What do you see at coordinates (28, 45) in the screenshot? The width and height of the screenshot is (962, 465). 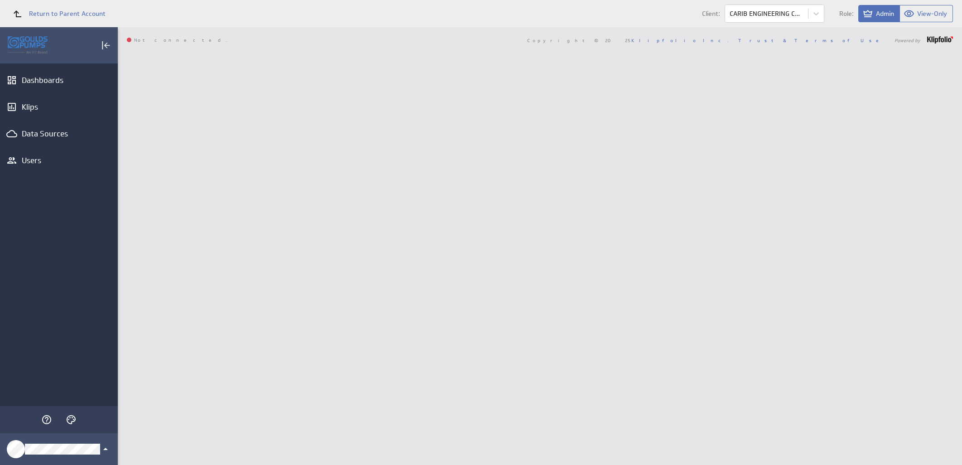 I see `div: Go to Dashboards` at bounding box center [28, 45].